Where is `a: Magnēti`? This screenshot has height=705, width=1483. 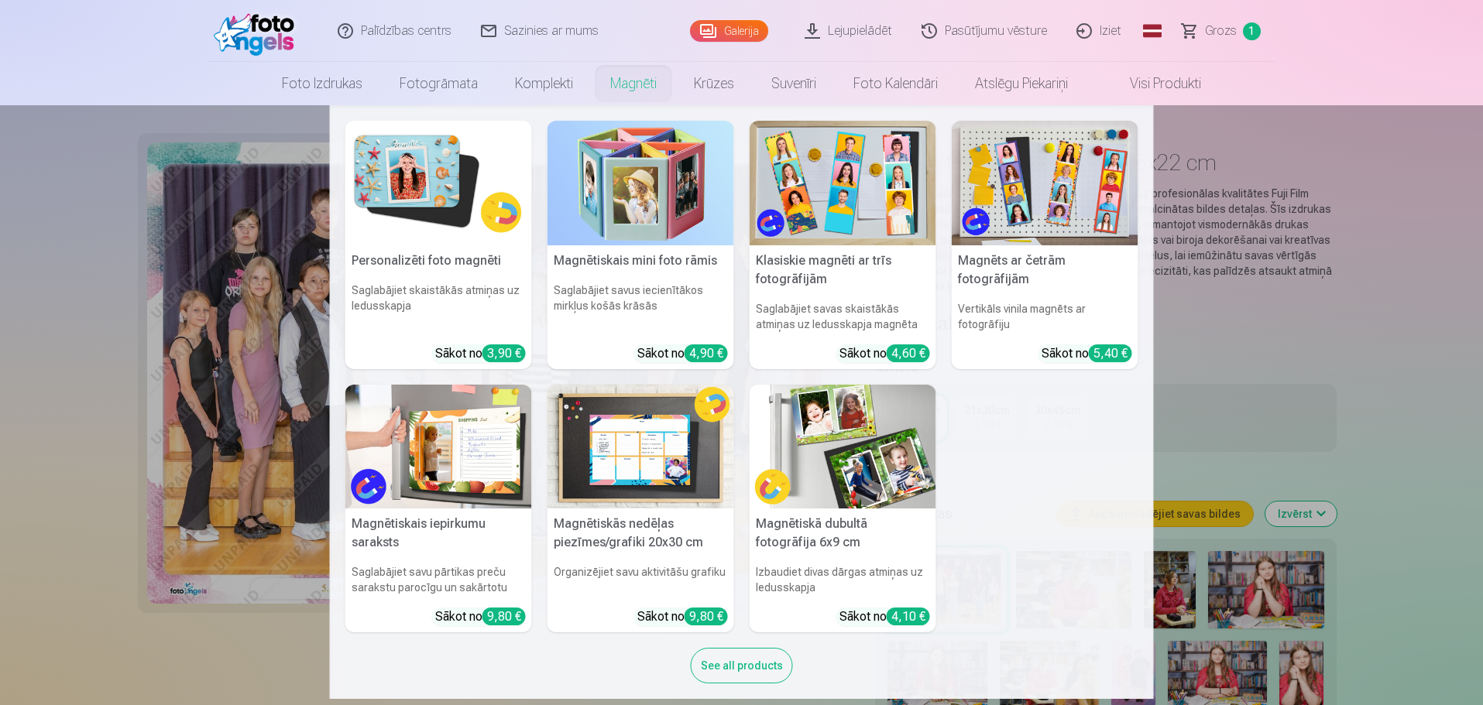 a: Magnēti is located at coordinates (633, 84).